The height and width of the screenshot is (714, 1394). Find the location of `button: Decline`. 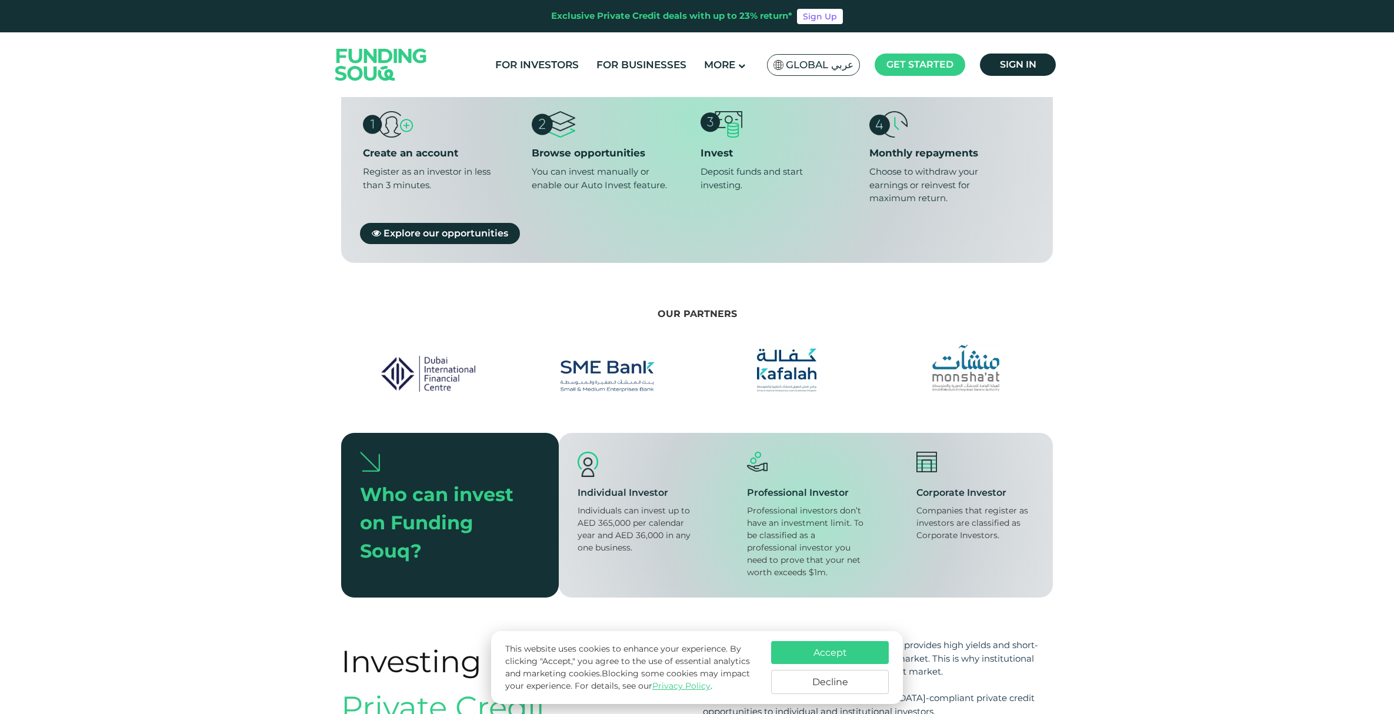

button: Decline is located at coordinates (830, 682).